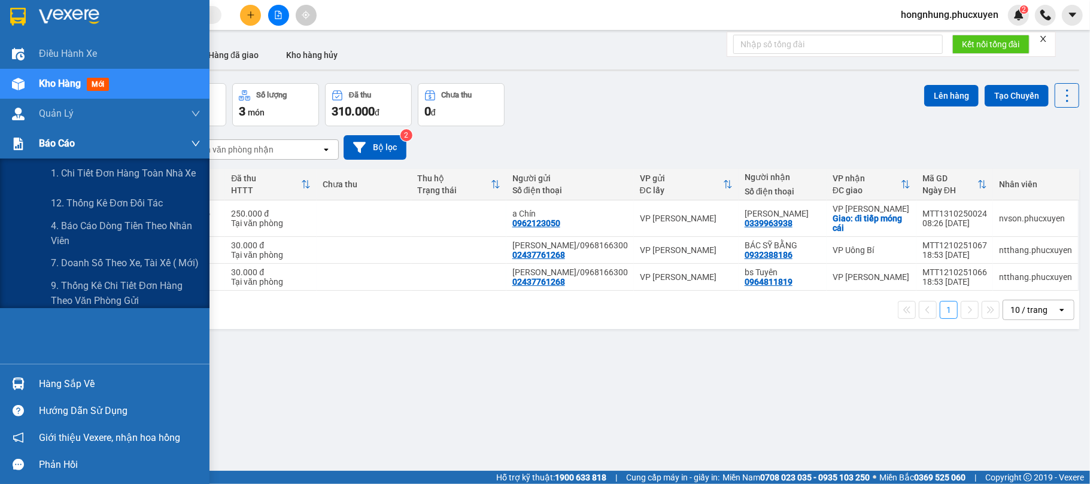 This screenshot has width=1090, height=484. I want to click on div: Hướng dẫn sử dụng, so click(120, 411).